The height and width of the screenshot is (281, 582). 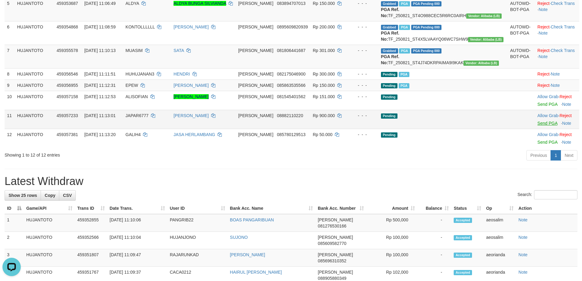 What do you see at coordinates (404, 27) in the screenshot?
I see `span: Marked by aeorianda` at bounding box center [404, 27].